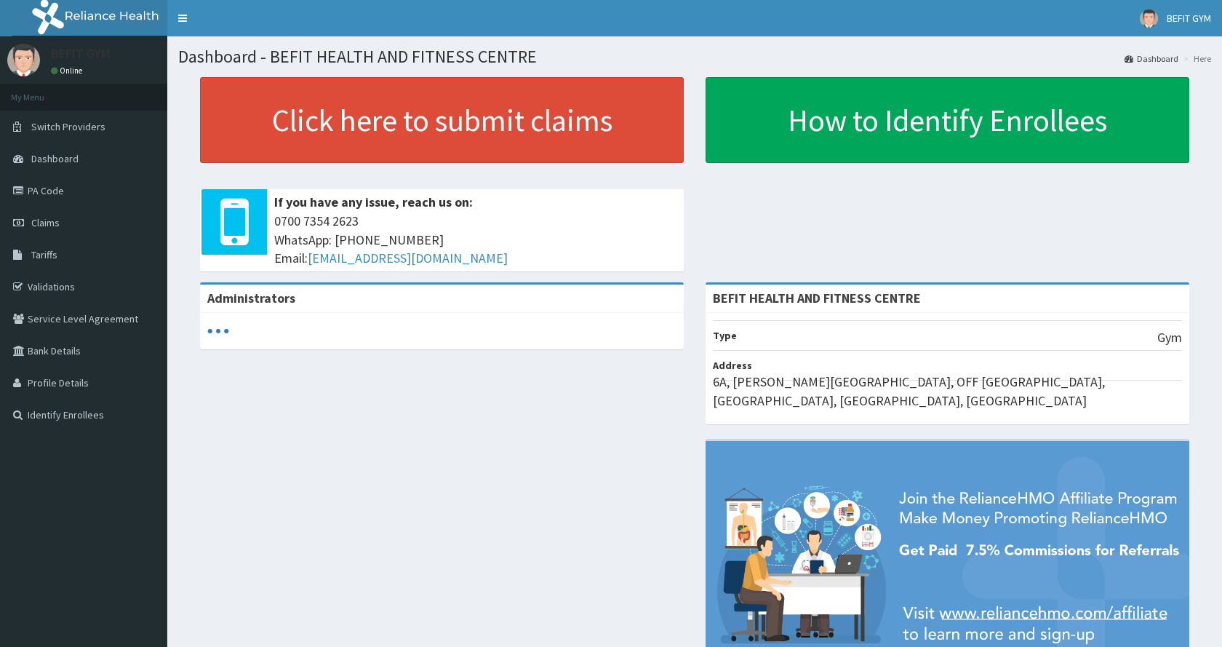  Describe the element at coordinates (1151, 58) in the screenshot. I see `a: Dashboard` at that location.